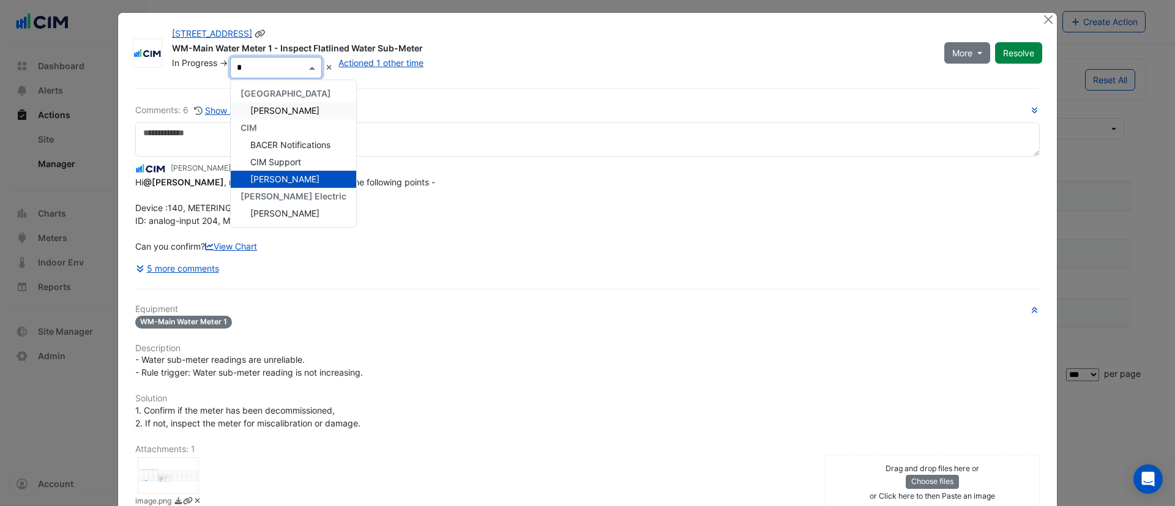  Describe the element at coordinates (248, 127) in the screenshot. I see `span: CIM` at that location.